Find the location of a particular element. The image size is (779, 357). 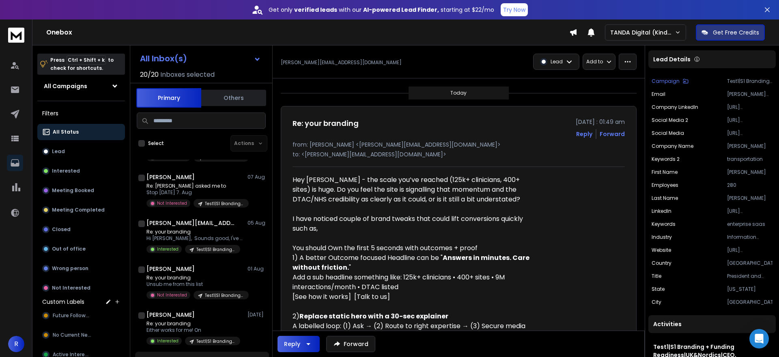

p: President and Founder is located at coordinates (750, 276).